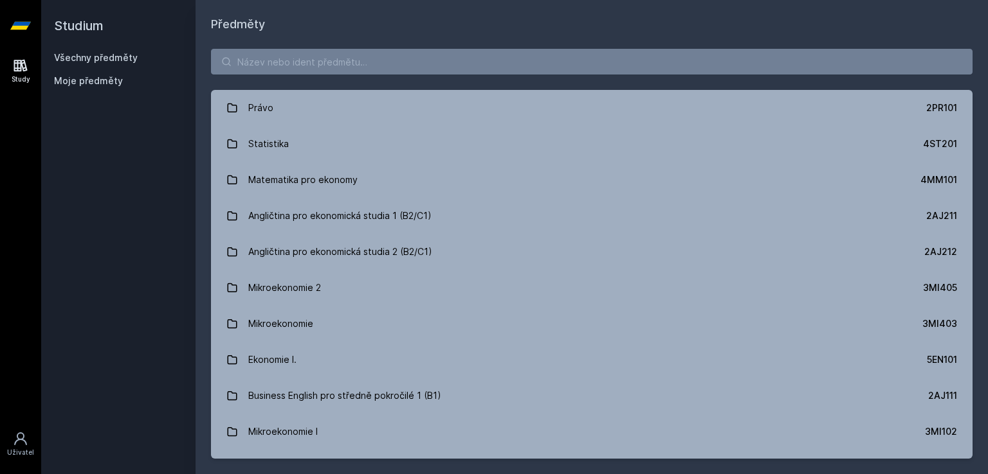 The width and height of the screenshot is (988, 474). What do you see at coordinates (591, 144) in the screenshot?
I see `a: Statistika 4ST201` at bounding box center [591, 144].